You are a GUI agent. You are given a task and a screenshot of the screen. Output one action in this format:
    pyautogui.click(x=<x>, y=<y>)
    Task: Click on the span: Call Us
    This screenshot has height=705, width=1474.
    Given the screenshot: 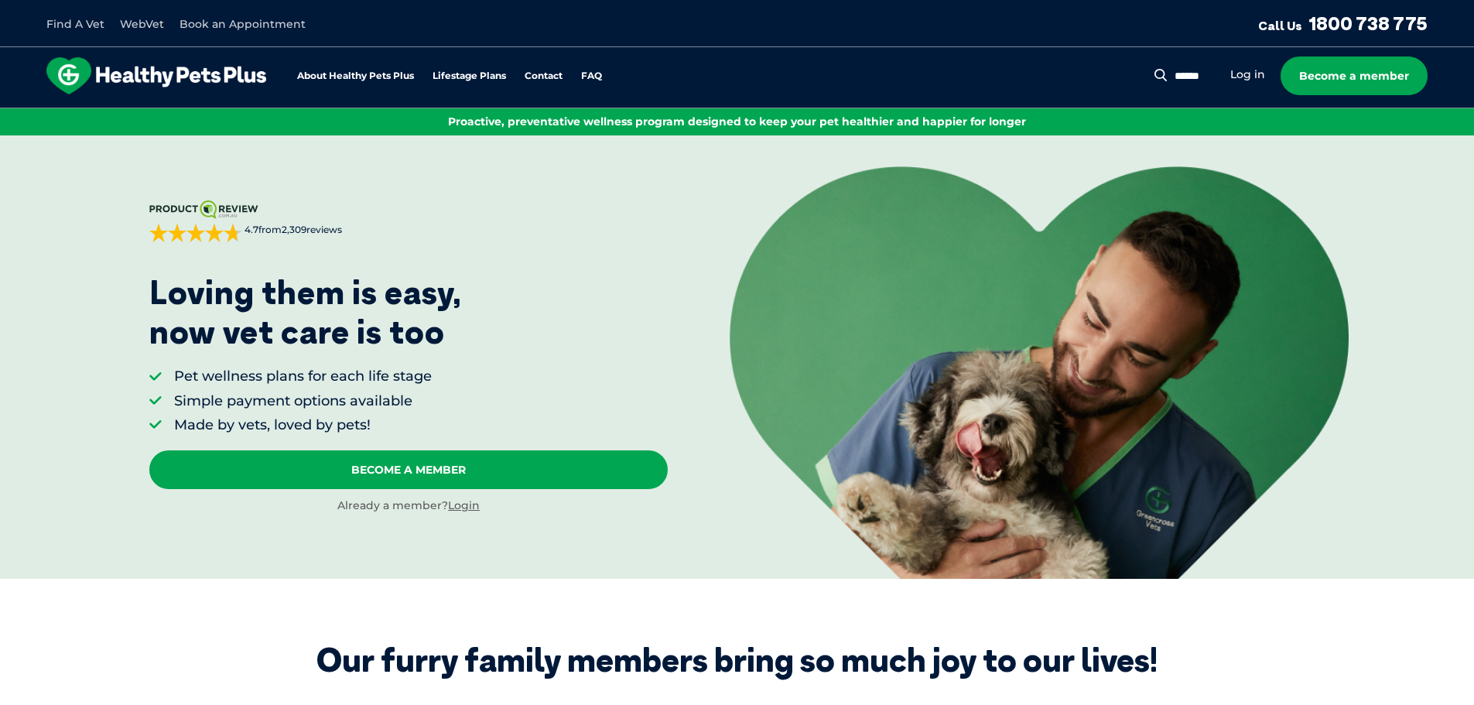 What is the action you would take?
    pyautogui.click(x=1280, y=26)
    